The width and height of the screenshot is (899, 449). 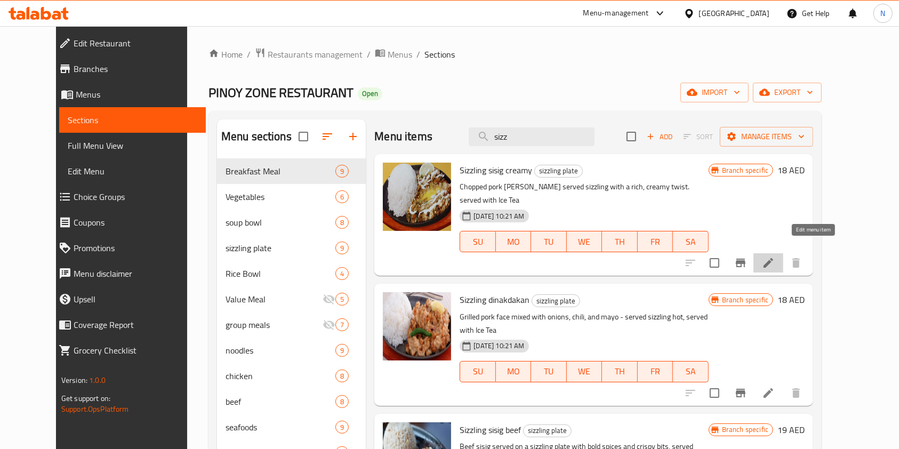 I want to click on span: Value Meal, so click(x=274, y=299).